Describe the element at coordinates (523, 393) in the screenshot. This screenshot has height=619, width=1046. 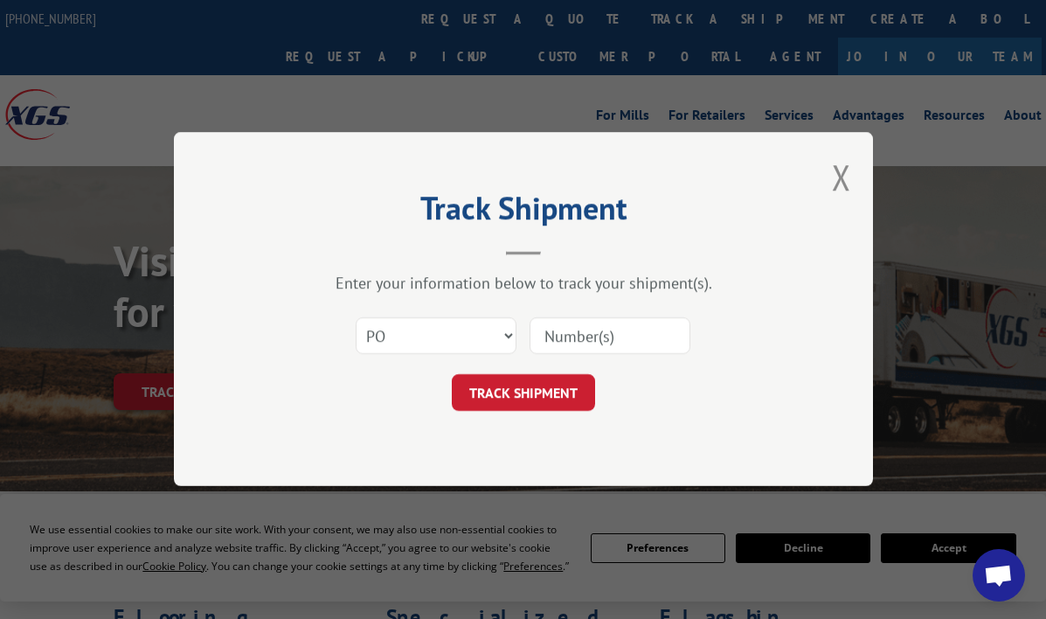
I see `button: TRACK SHIPMENT` at that location.